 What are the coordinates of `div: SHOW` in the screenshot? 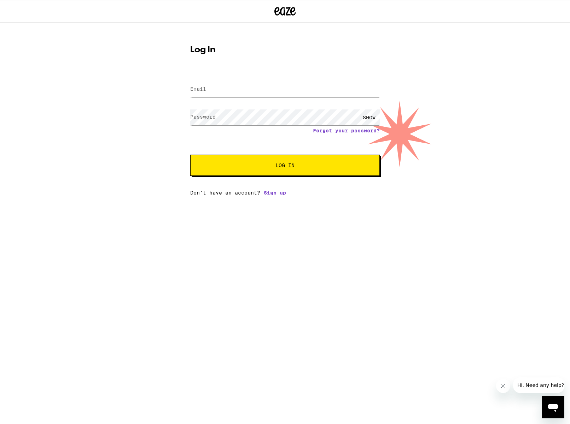 It's located at (369, 117).